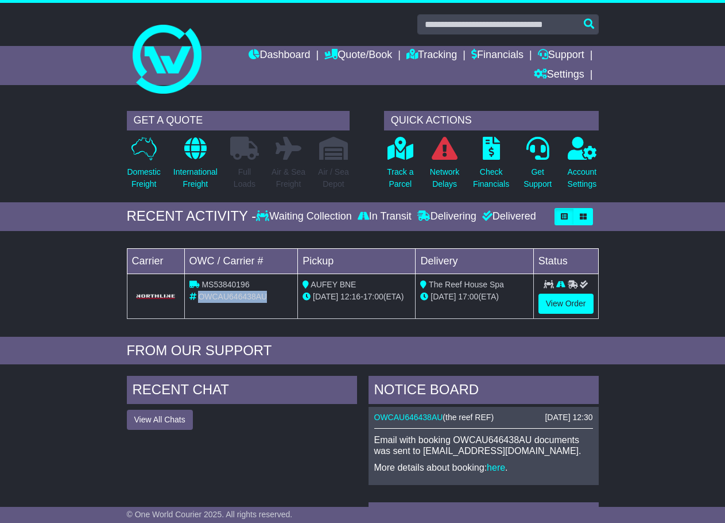 The height and width of the screenshot is (523, 725). Describe the element at coordinates (210, 514) in the screenshot. I see `span: © One World Courier 2025. All rights reserved.` at that location.